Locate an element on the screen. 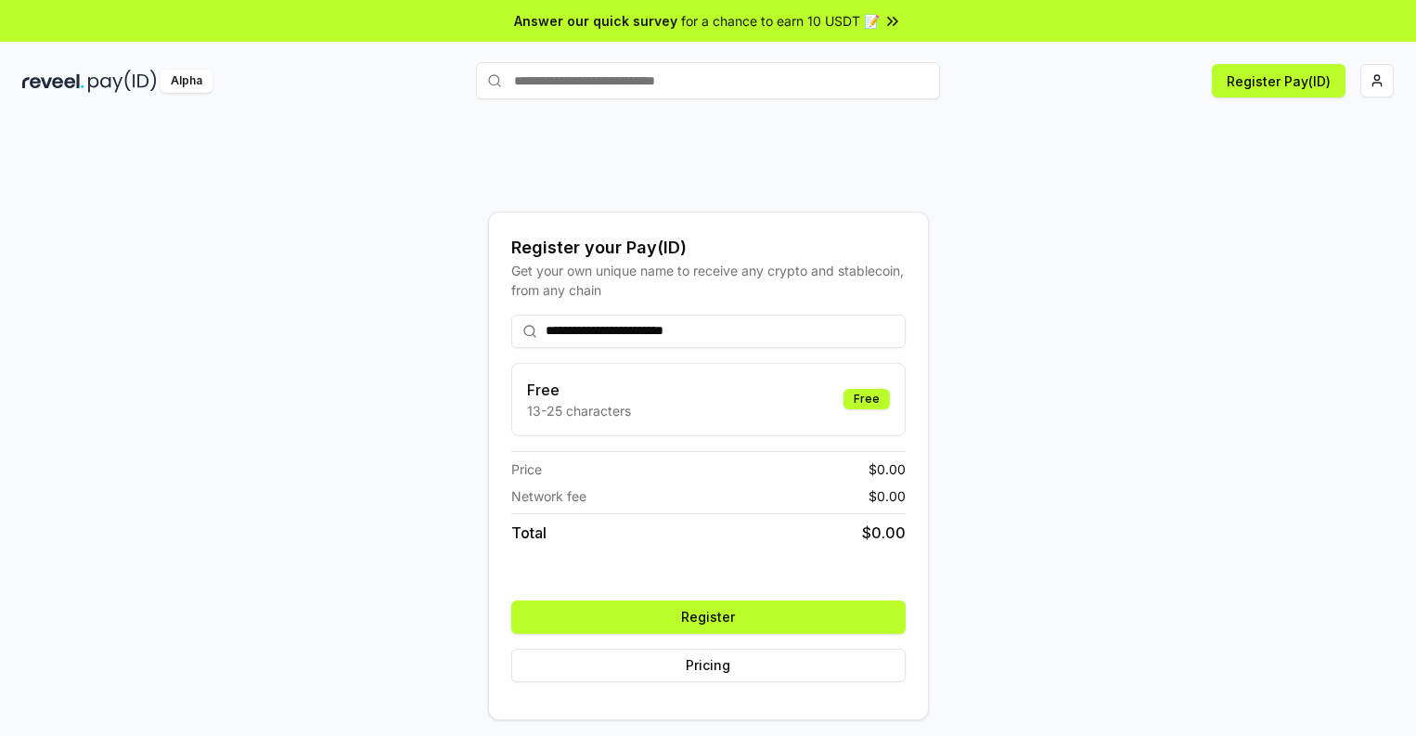  div: Get your own unique name to receive any crypto and stablecoin, from any chain is located at coordinates (708, 280).